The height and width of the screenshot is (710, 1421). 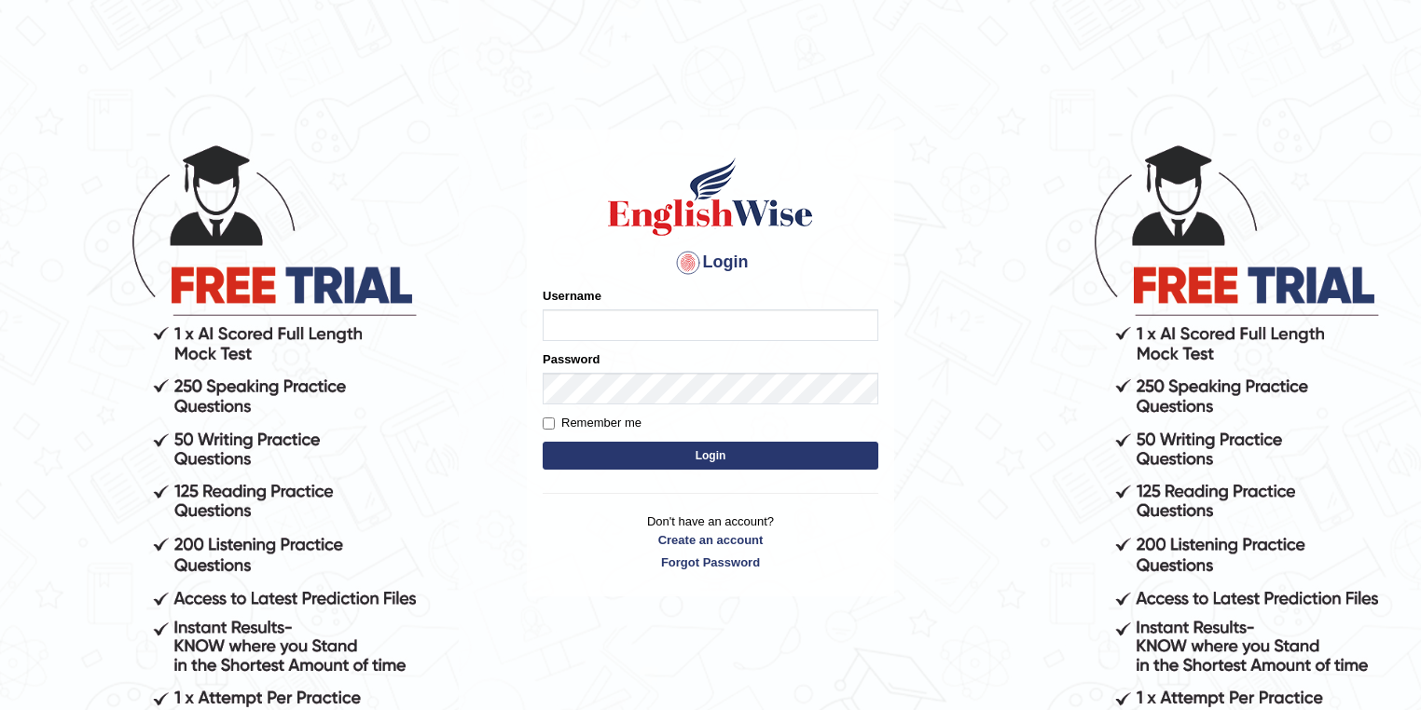 What do you see at coordinates (571, 295) in the screenshot?
I see `label: Username` at bounding box center [571, 295].